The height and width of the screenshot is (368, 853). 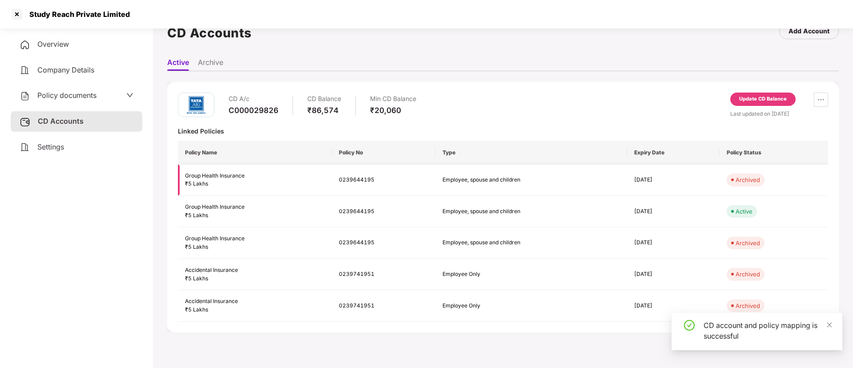 I want to click on div: Min CD Balance, so click(x=393, y=99).